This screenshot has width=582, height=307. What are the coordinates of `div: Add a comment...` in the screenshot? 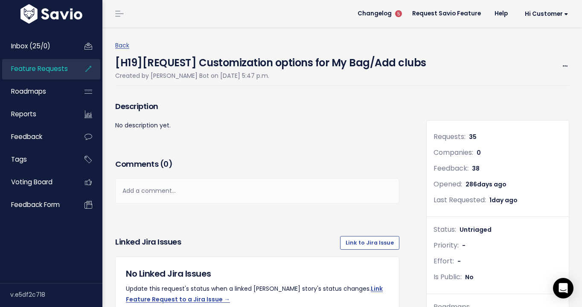 It's located at (257, 190).